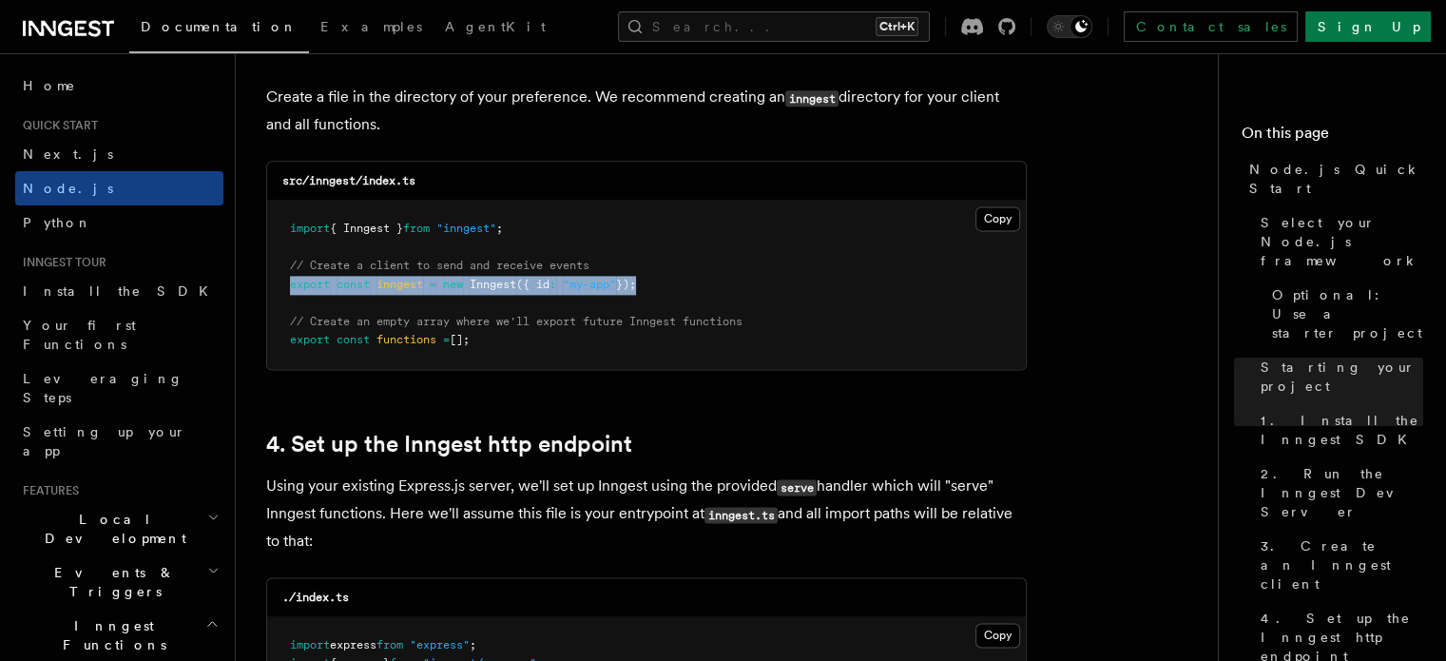 Image resolution: width=1446 pixels, height=661 pixels. I want to click on span: Examples, so click(371, 27).